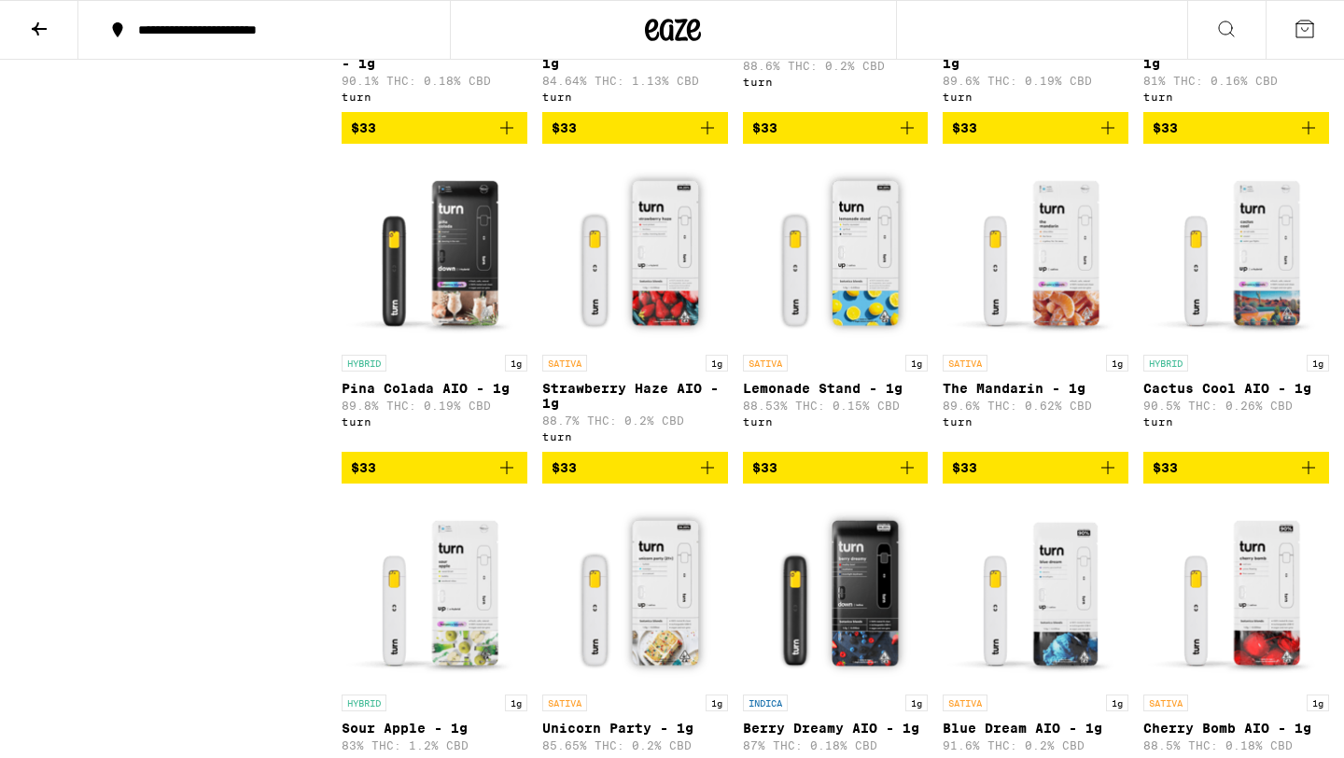 Image resolution: width=1344 pixels, height=758 pixels. What do you see at coordinates (434, 405) in the screenshot?
I see `p: 89.8% THC: 0.19% CBD` at bounding box center [434, 405].